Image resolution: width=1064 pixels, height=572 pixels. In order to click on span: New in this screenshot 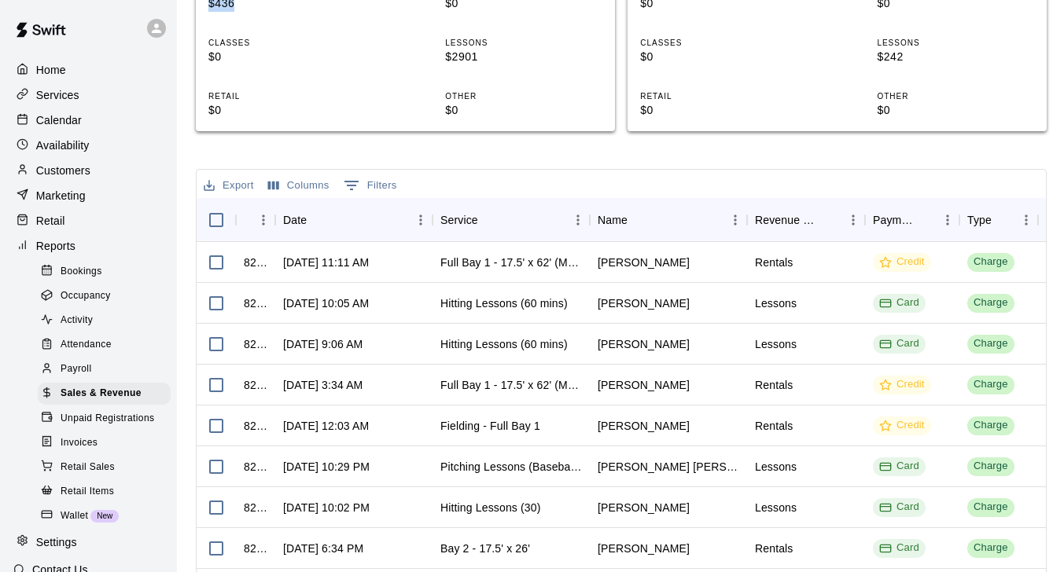, I will do `click(105, 516)`.